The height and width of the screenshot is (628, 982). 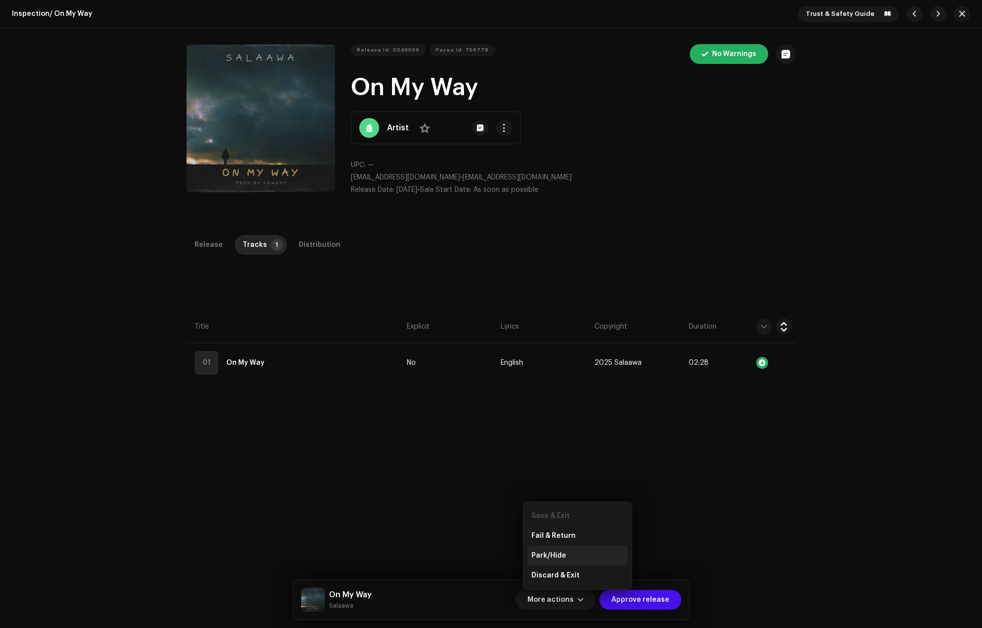 I want to click on span: Release Id: 3048596, so click(x=388, y=50).